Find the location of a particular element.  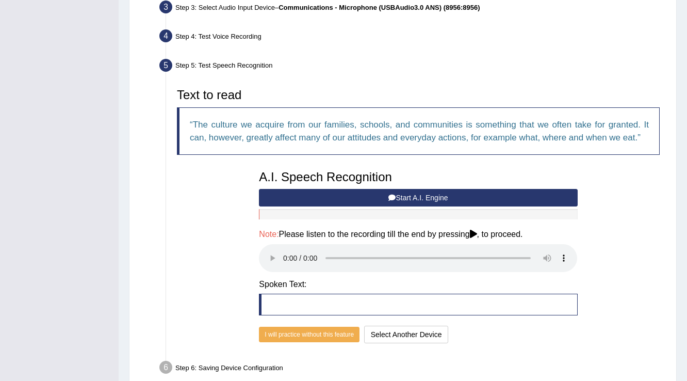

div: Step 6: Saving Device Configuration is located at coordinates (413, 369).